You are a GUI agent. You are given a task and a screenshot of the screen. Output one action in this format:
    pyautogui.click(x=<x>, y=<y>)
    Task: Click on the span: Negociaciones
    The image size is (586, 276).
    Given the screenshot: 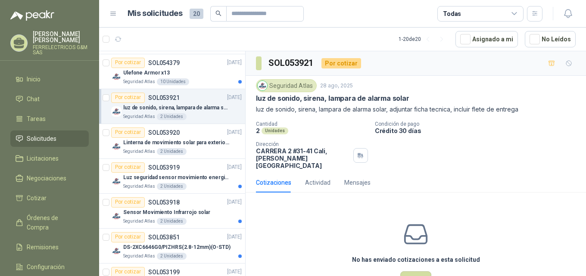 What is the action you would take?
    pyautogui.click(x=47, y=178)
    